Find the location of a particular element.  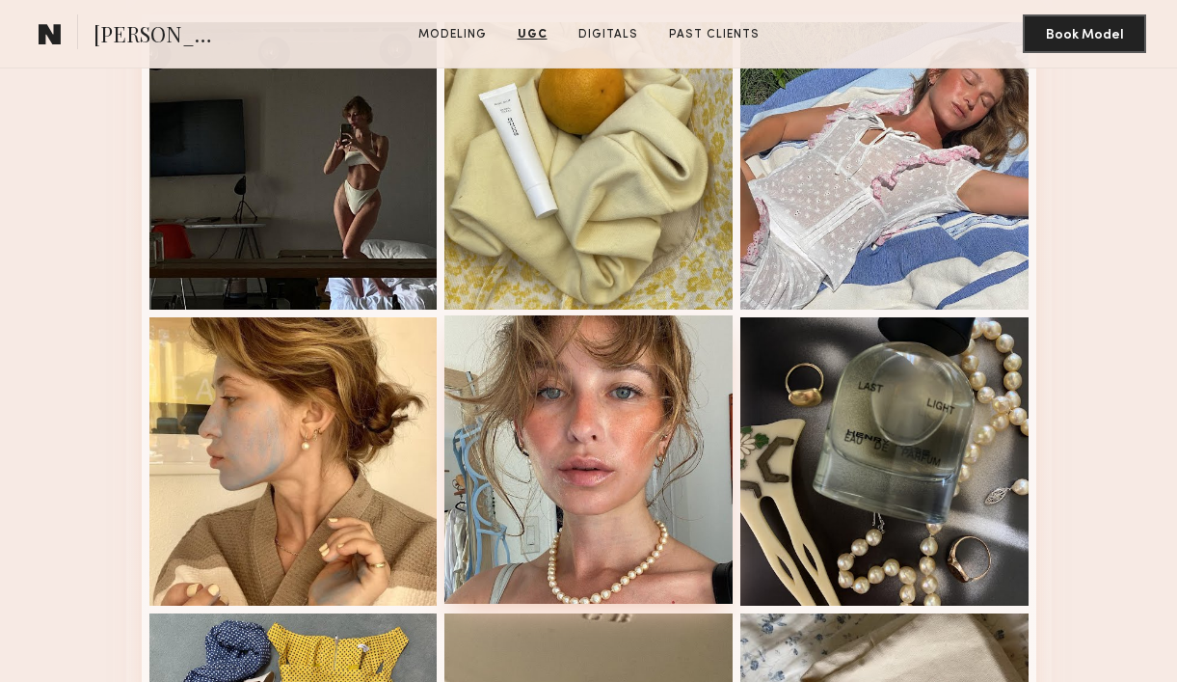

a: Past Clients is located at coordinates (714, 35).